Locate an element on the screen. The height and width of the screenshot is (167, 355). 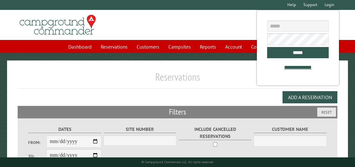
a: Communications is located at coordinates (269, 47).